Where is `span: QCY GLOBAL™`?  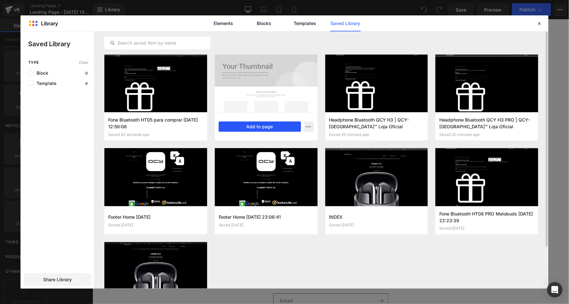
span: QCY GLOBAL™ is located at coordinates (87, 26).